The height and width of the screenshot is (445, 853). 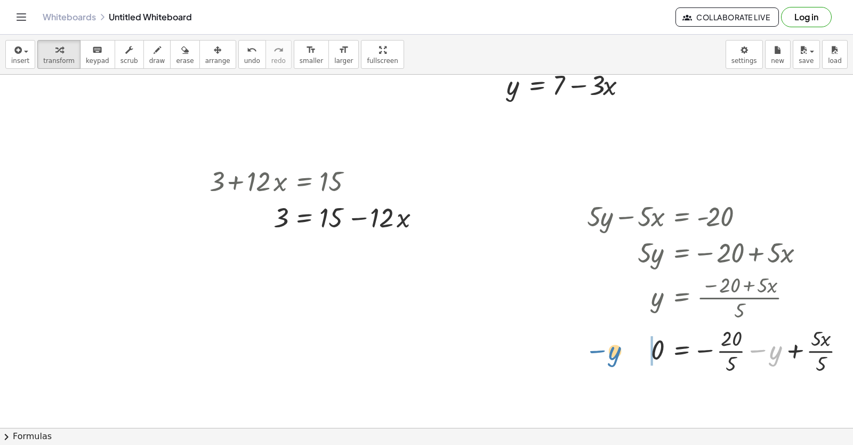 What do you see at coordinates (727, 17) in the screenshot?
I see `button: Collaborate Live` at bounding box center [727, 17].